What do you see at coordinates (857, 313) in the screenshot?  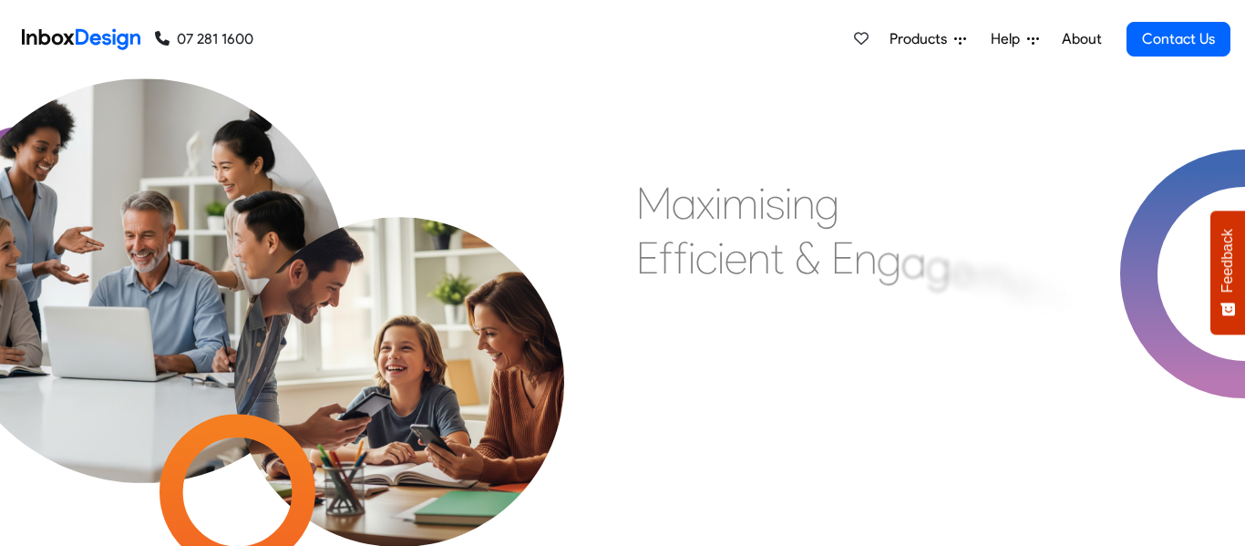 I see `div: Maximising Efficient & Engagement, Connecting Schools, Families, and Students.` at bounding box center [857, 313].